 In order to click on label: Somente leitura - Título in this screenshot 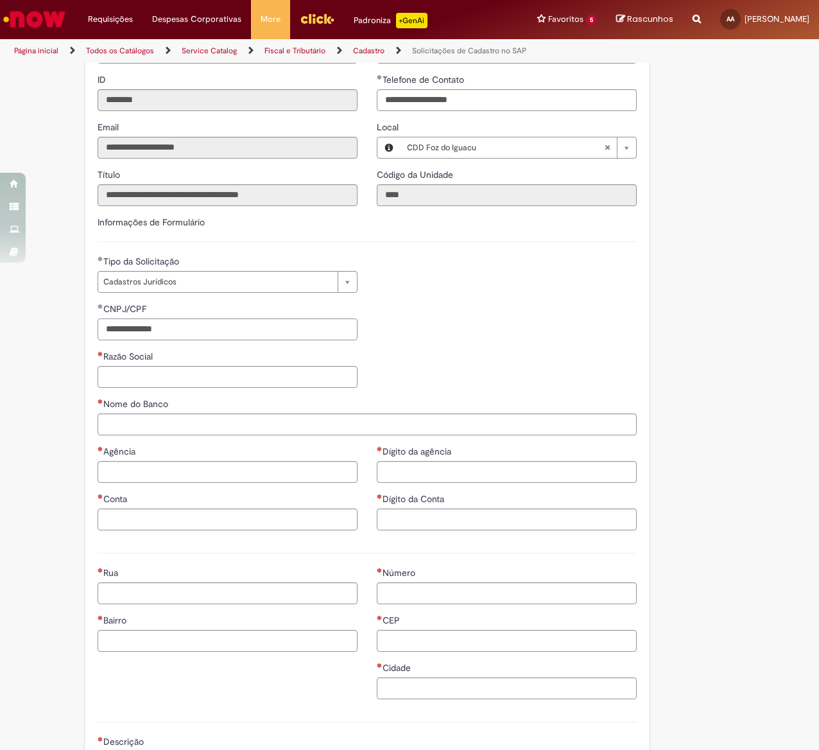, I will do `click(110, 175)`.